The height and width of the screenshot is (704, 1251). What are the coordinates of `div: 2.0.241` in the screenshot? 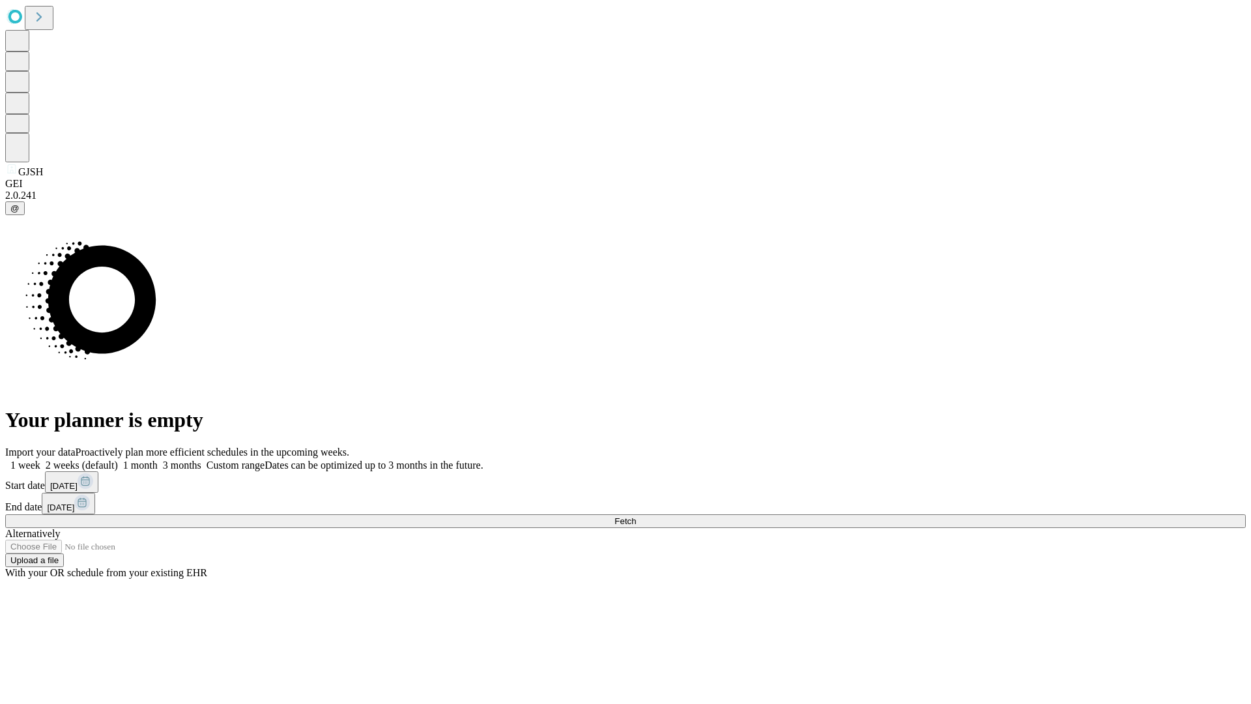 It's located at (626, 195).